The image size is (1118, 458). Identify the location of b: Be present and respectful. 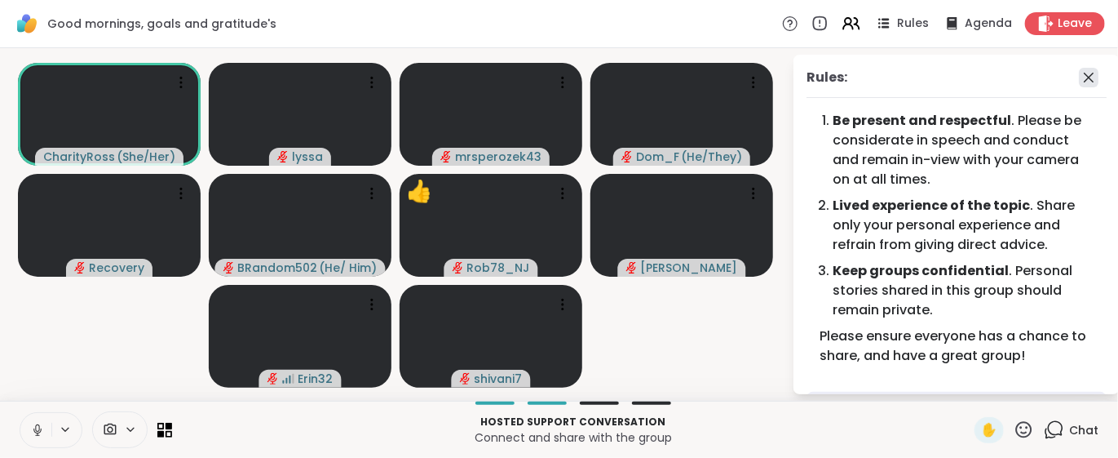
(922, 120).